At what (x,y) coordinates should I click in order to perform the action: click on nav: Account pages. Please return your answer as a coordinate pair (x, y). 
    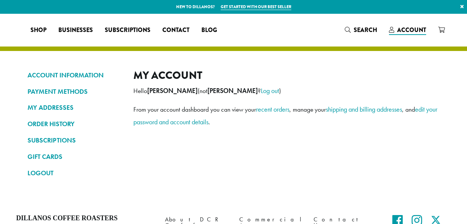
    Looking at the image, I should click on (75, 127).